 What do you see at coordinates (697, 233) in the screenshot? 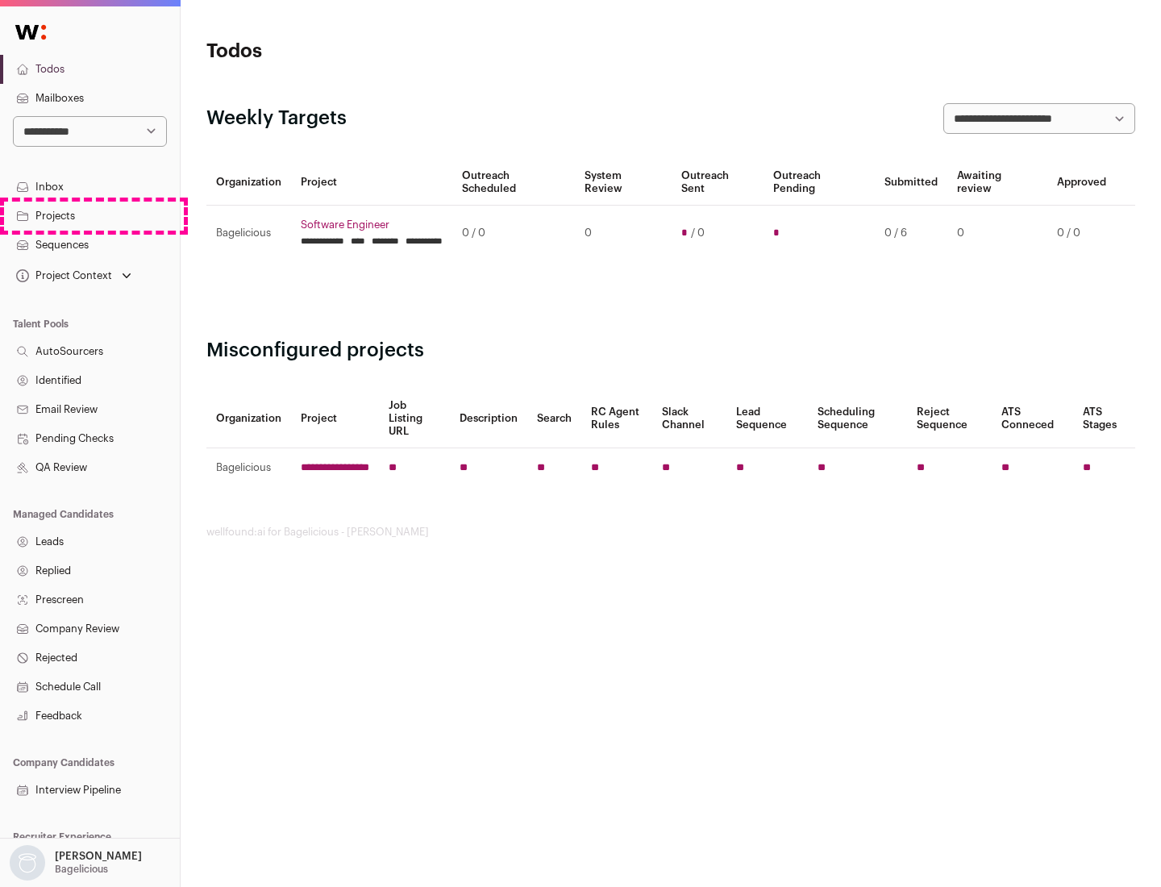
I see `span: / 0` at bounding box center [697, 233].